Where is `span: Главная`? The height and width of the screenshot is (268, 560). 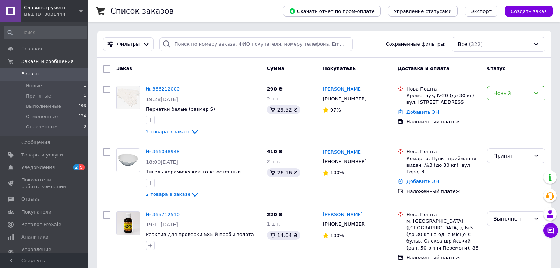 span: Главная is located at coordinates (32, 49).